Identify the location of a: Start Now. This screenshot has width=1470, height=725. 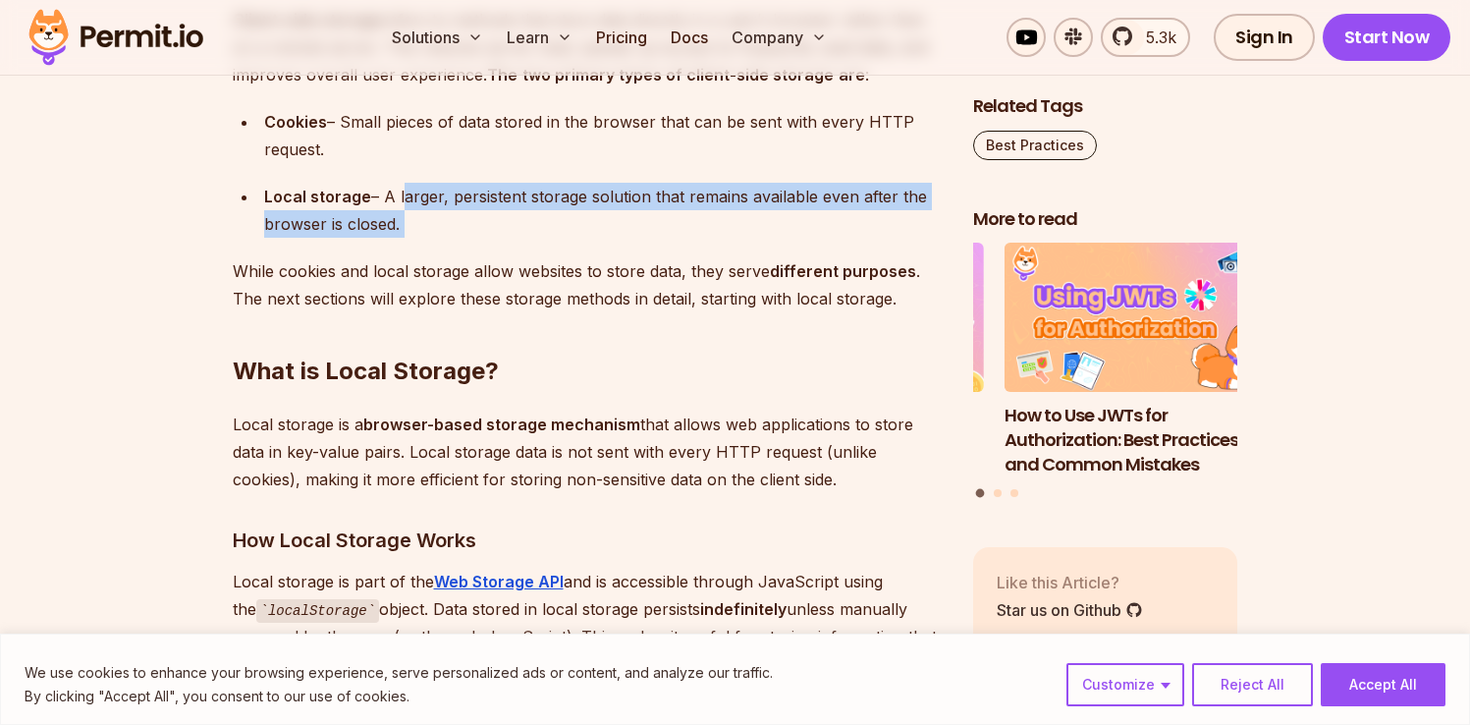
(1386, 37).